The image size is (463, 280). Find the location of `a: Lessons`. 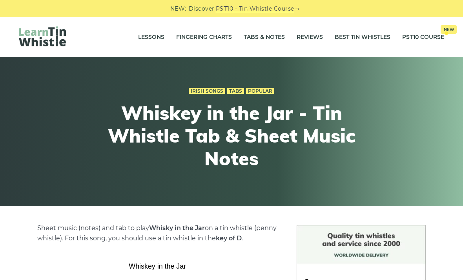

a: Lessons is located at coordinates (151, 37).